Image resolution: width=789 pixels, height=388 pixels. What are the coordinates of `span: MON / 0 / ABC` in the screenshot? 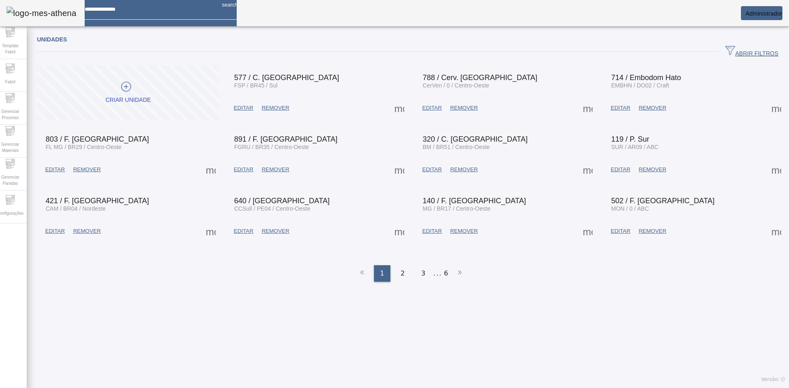 It's located at (630, 209).